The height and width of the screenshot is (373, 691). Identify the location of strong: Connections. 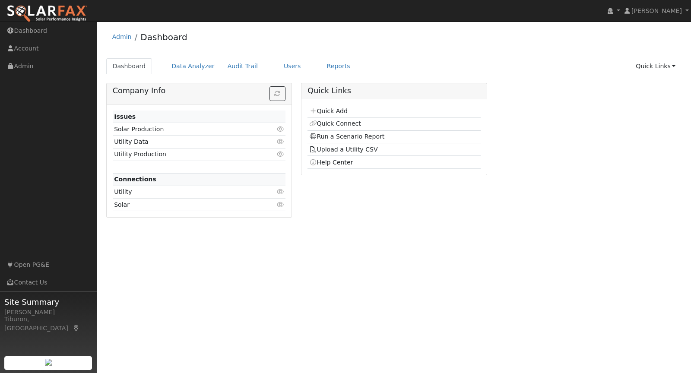
(135, 179).